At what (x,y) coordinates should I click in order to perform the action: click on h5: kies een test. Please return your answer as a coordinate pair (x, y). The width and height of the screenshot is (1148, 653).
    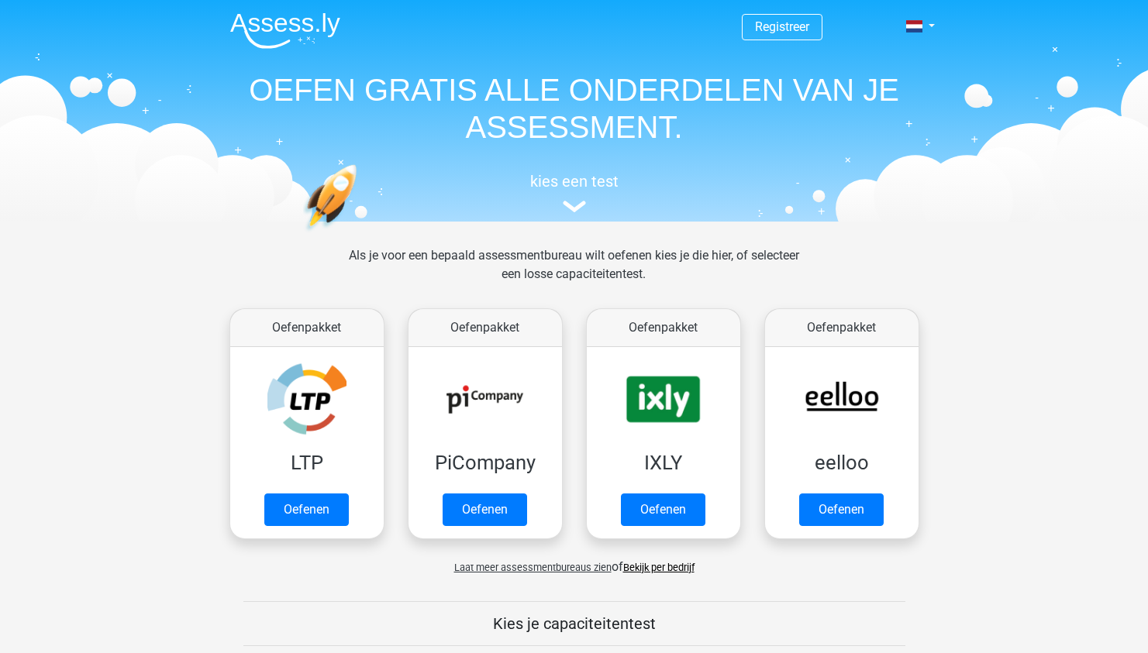
    Looking at the image, I should click on (574, 181).